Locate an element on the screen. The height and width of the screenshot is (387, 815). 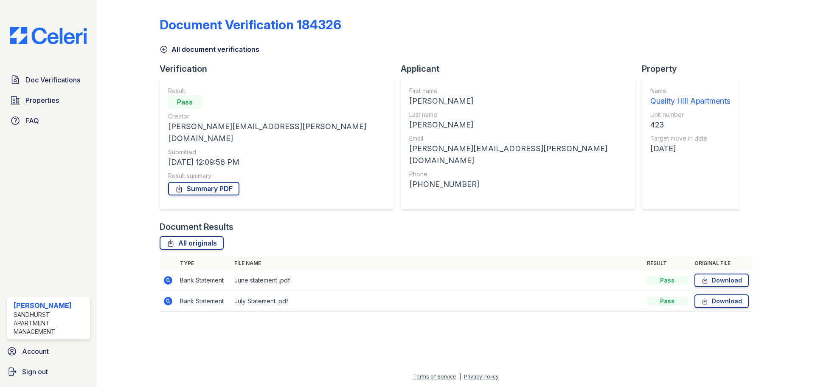
div: Verification is located at coordinates (280, 69).